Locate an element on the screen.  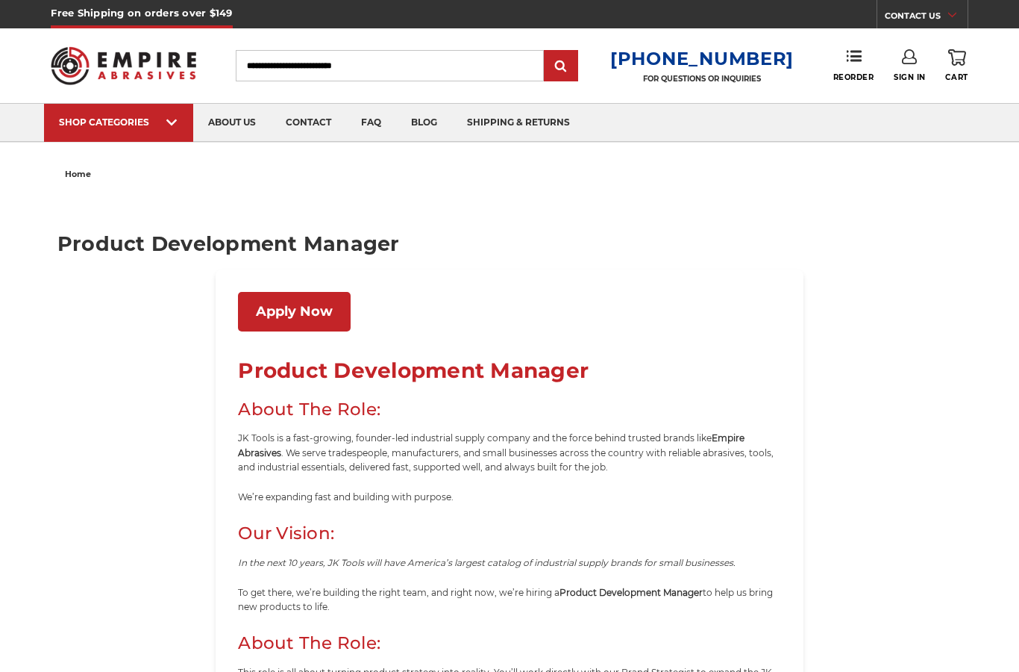
div: SHOP CATEGORIES is located at coordinates (119, 122).